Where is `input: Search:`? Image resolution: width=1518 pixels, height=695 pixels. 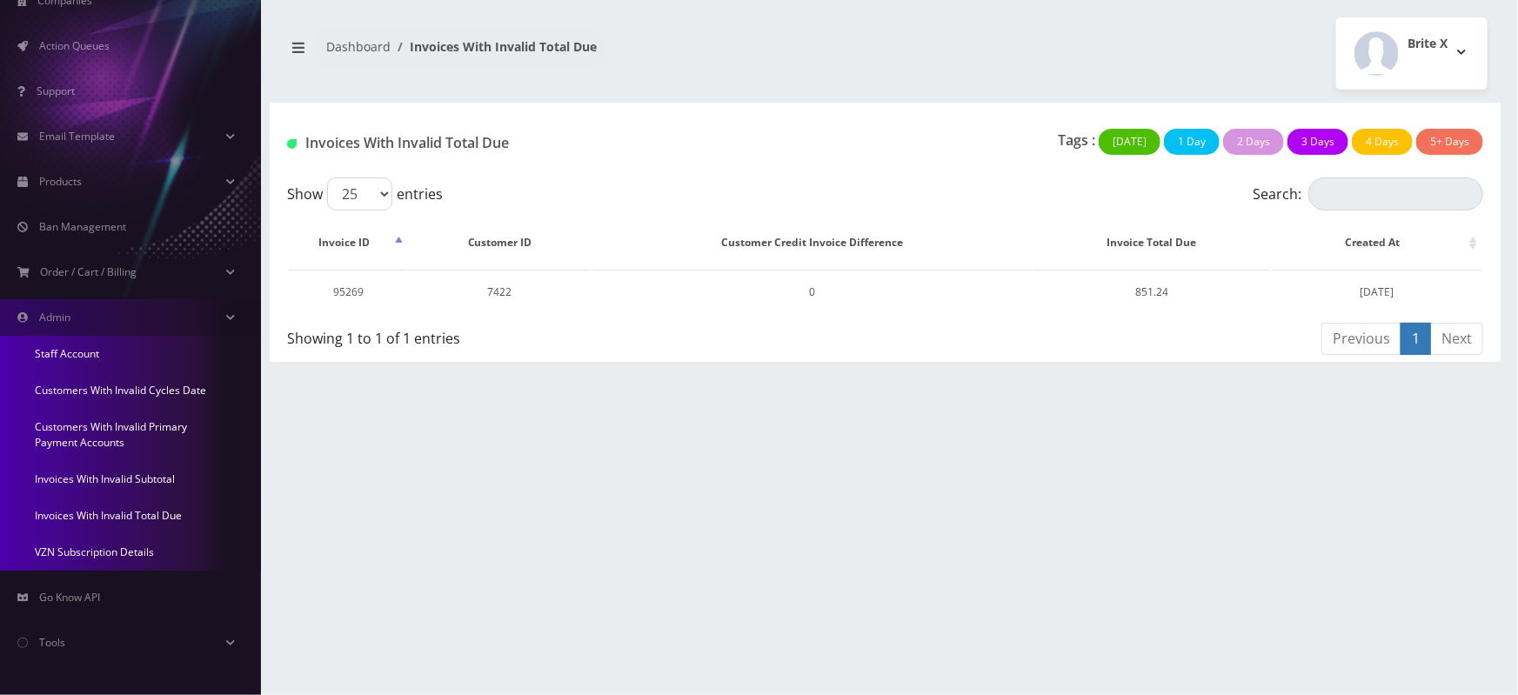 input: Search: is located at coordinates (1395, 194).